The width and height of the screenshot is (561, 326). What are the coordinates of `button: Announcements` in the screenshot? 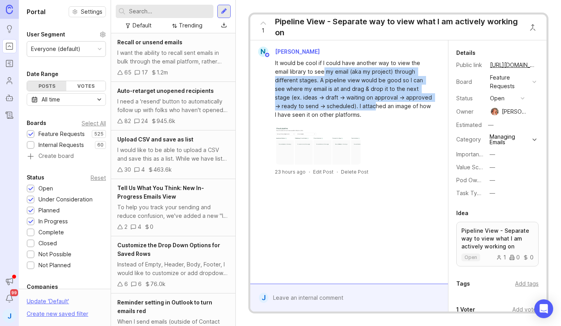 It's located at (9, 282).